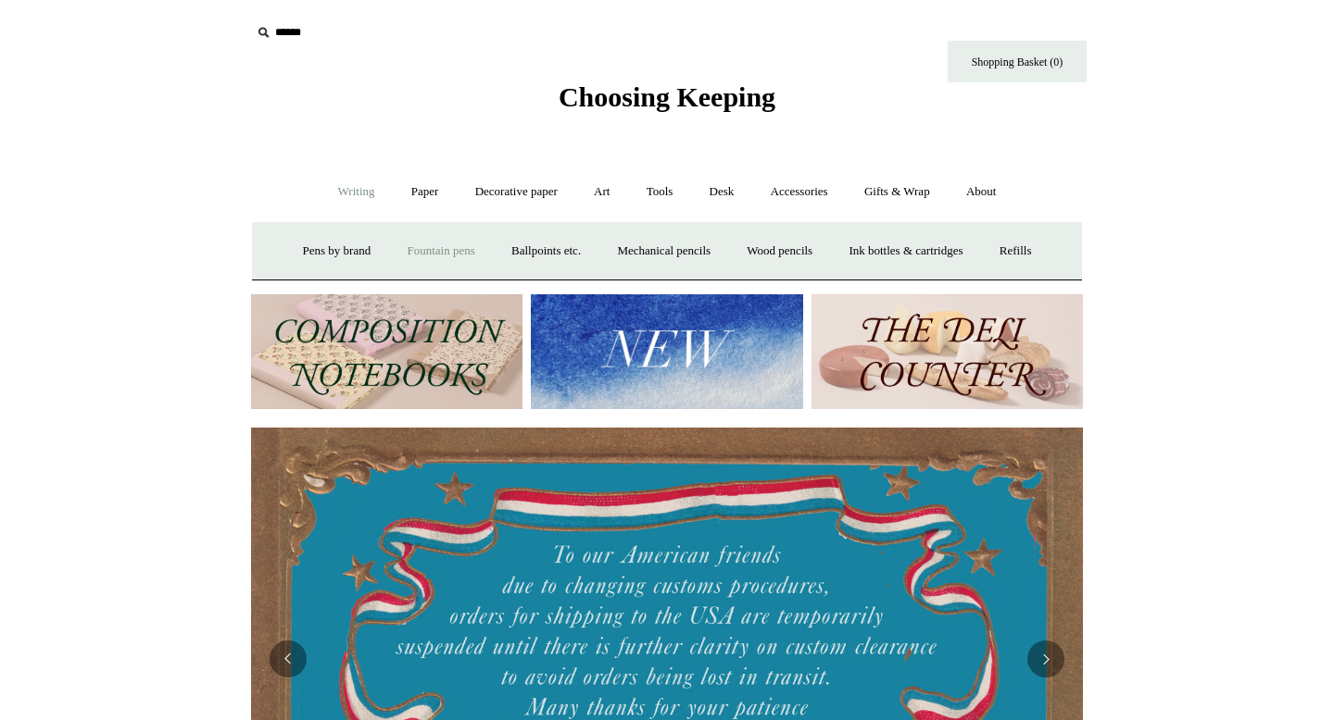  I want to click on button: Next, so click(1046, 659).